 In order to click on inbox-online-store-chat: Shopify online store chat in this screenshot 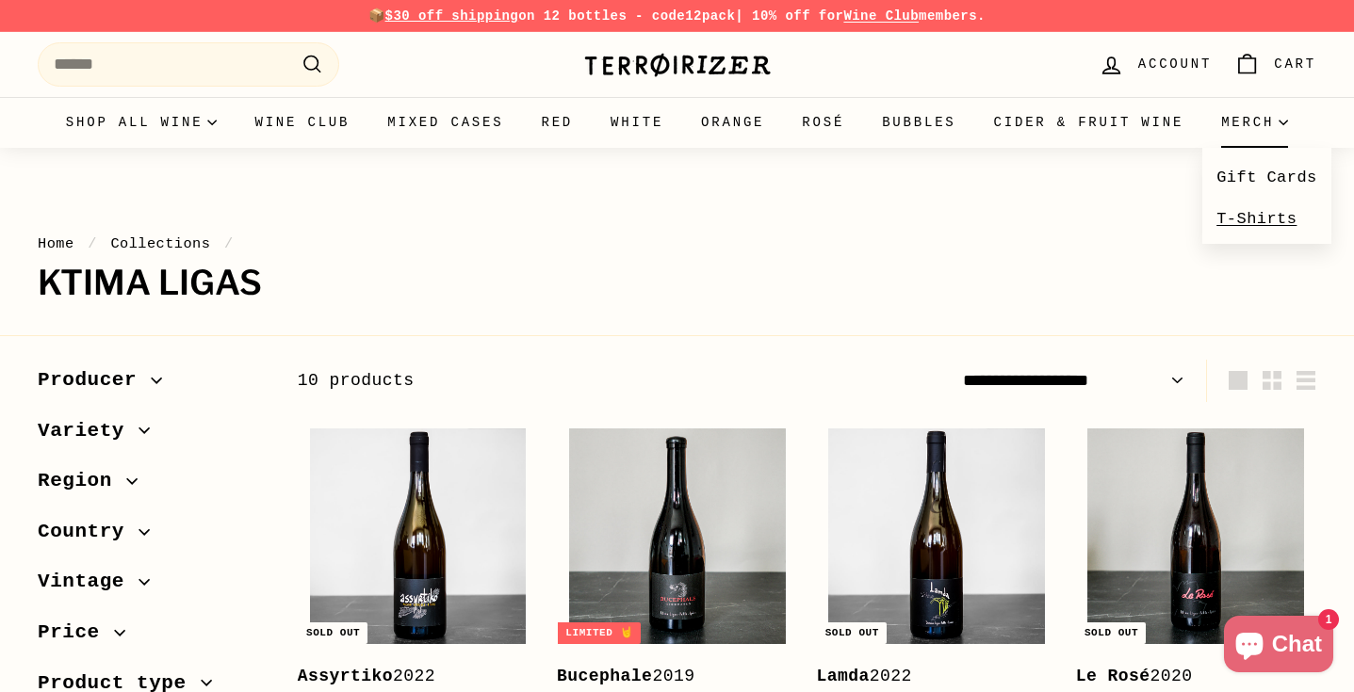, I will do `click(1278, 646)`.